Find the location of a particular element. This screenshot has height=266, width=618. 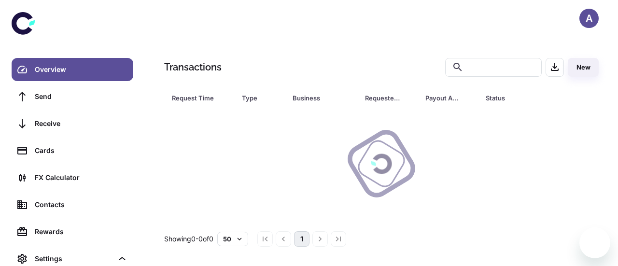

div: A is located at coordinates (589, 18).